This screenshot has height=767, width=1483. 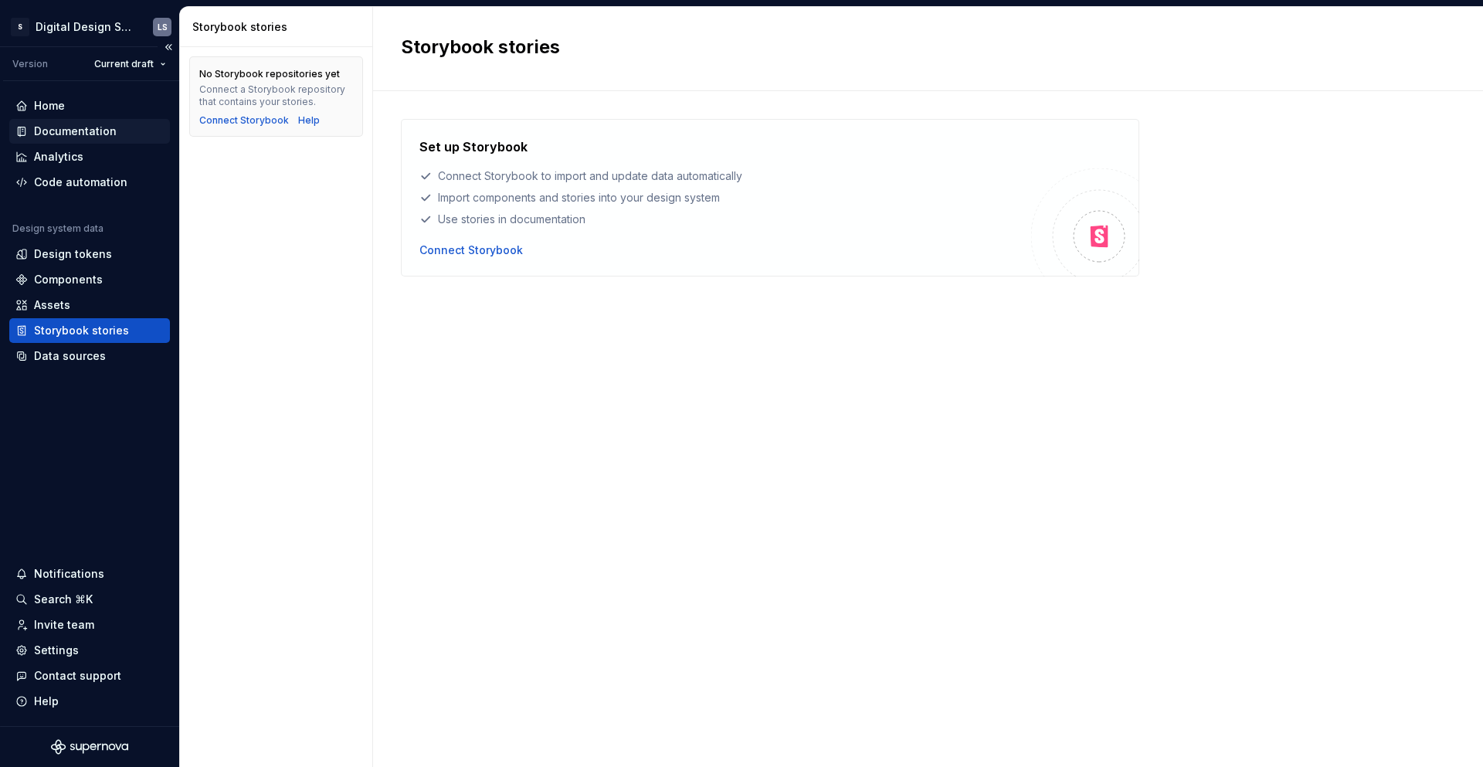 What do you see at coordinates (90, 305) in the screenshot?
I see `a: Assets` at bounding box center [90, 305].